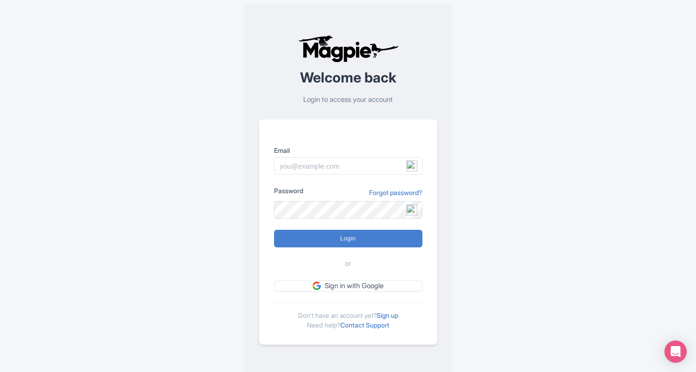 The width and height of the screenshot is (696, 372). Describe the element at coordinates (348, 316) in the screenshot. I see `div: Don't have an account yet? Need help?` at that location.